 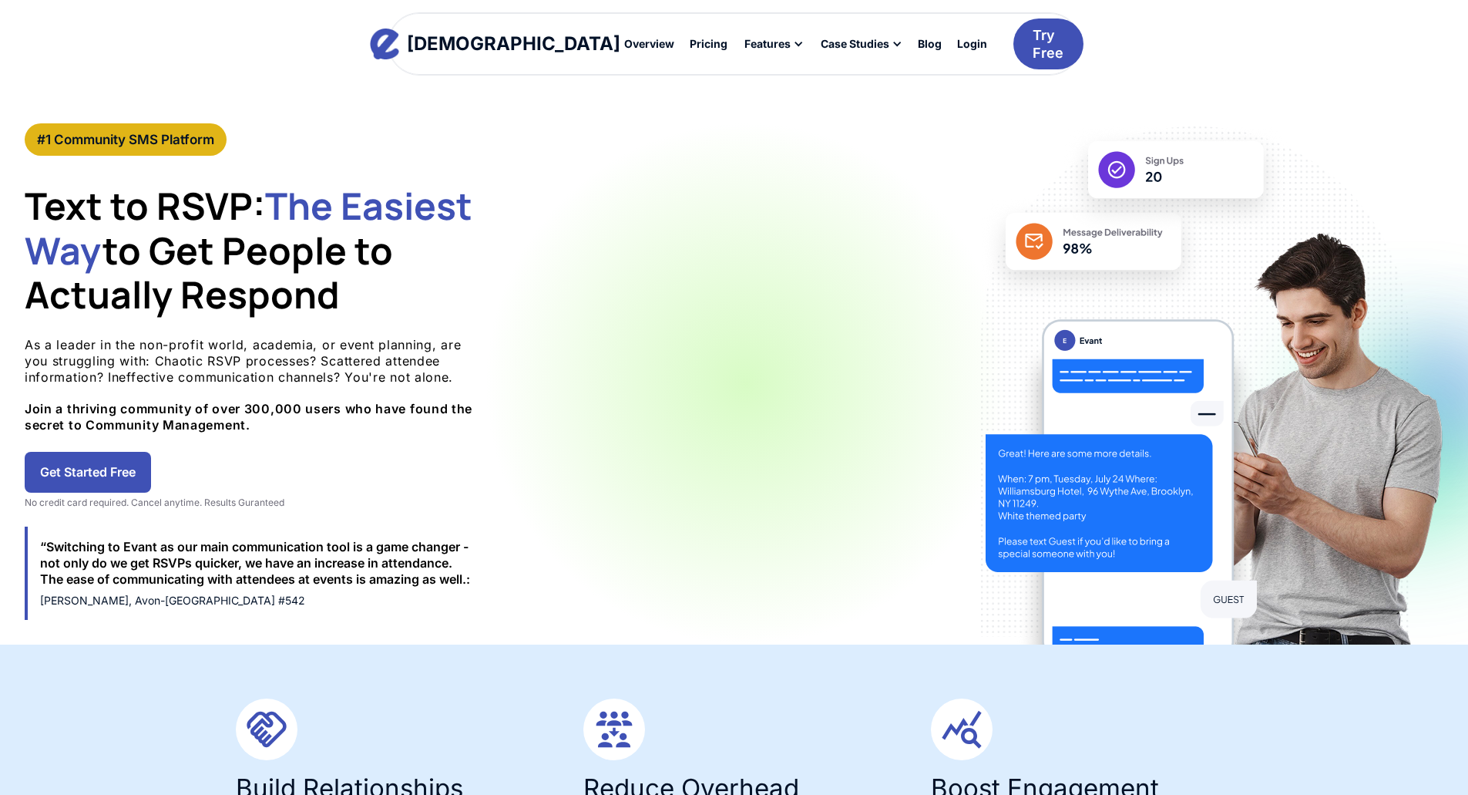 What do you see at coordinates (930, 44) in the screenshot?
I see `div: Blog` at bounding box center [930, 44].